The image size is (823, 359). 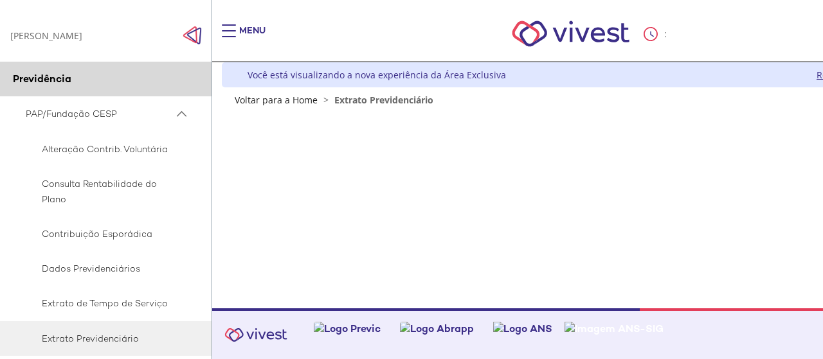 I want to click on img: Logo Abrapp, so click(x=437, y=329).